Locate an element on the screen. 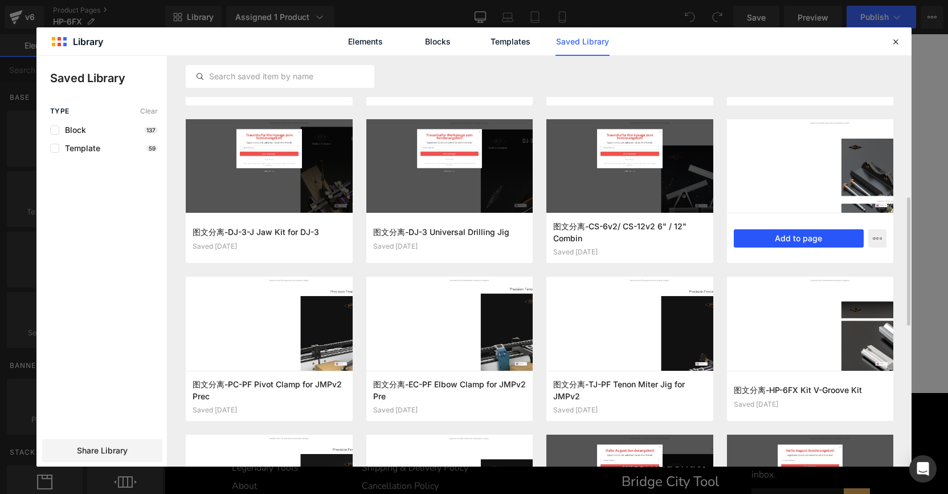  p: Saved Library is located at coordinates (108, 78).